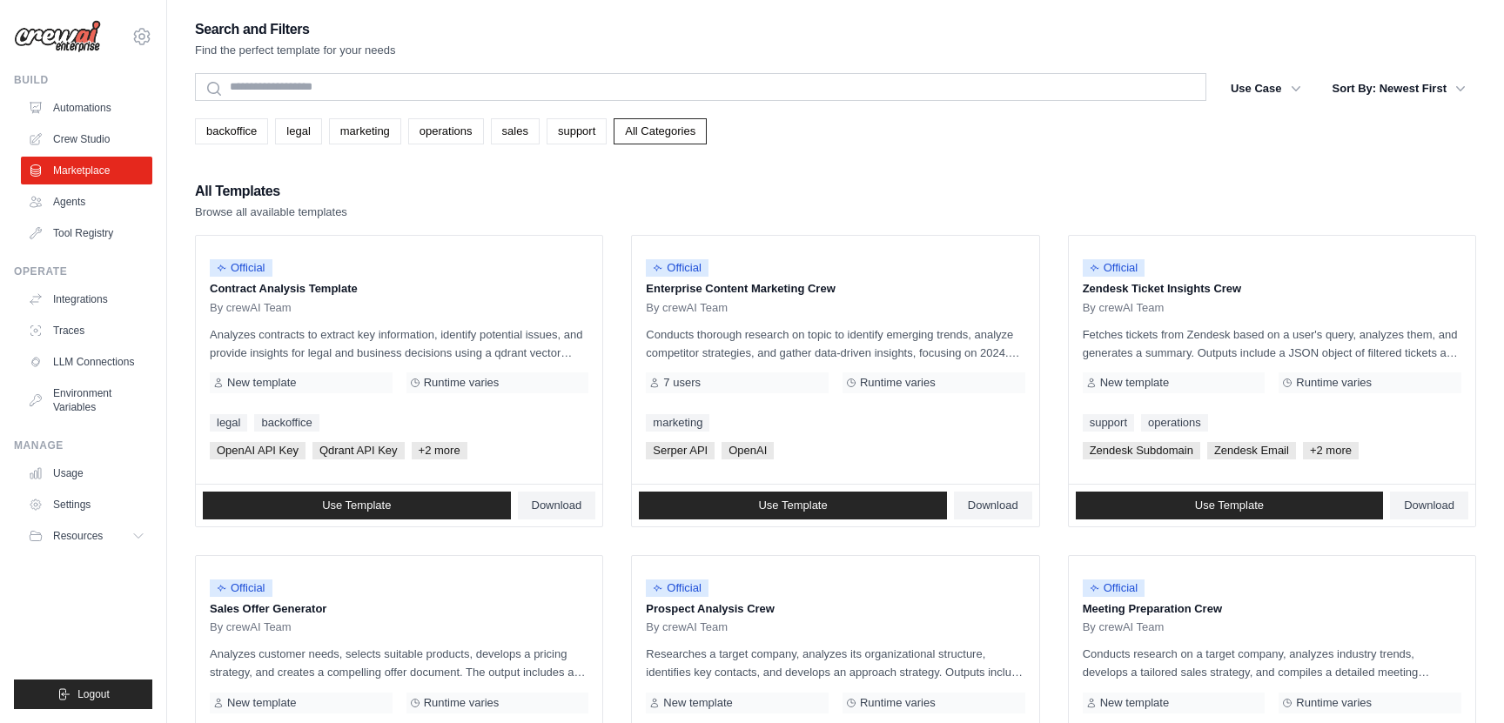 The image size is (1504, 723). What do you see at coordinates (295, 50) in the screenshot?
I see `p: Find the perfect template for your needs` at bounding box center [295, 50].